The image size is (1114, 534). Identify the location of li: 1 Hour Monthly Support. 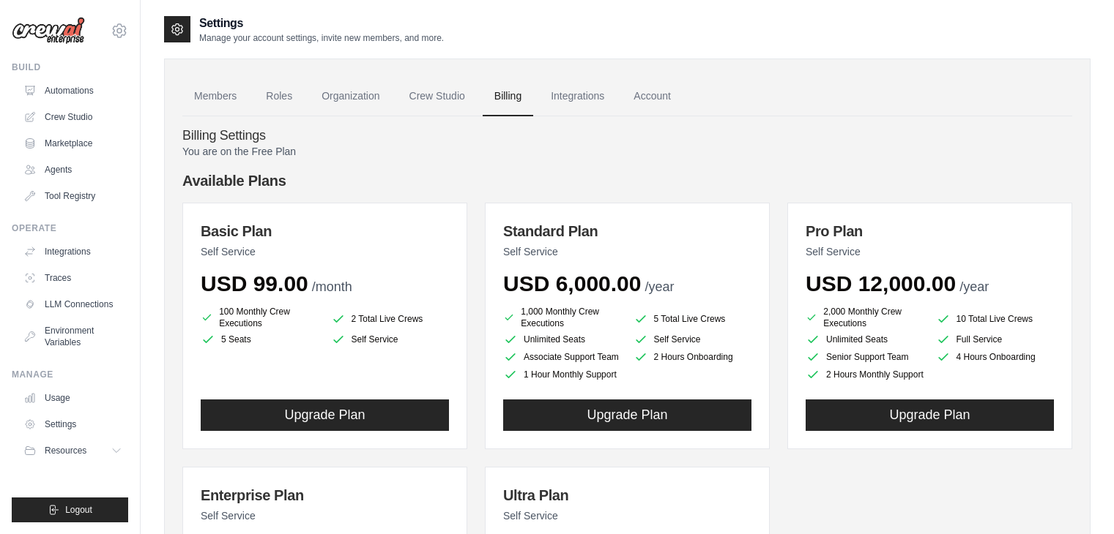
(562, 375).